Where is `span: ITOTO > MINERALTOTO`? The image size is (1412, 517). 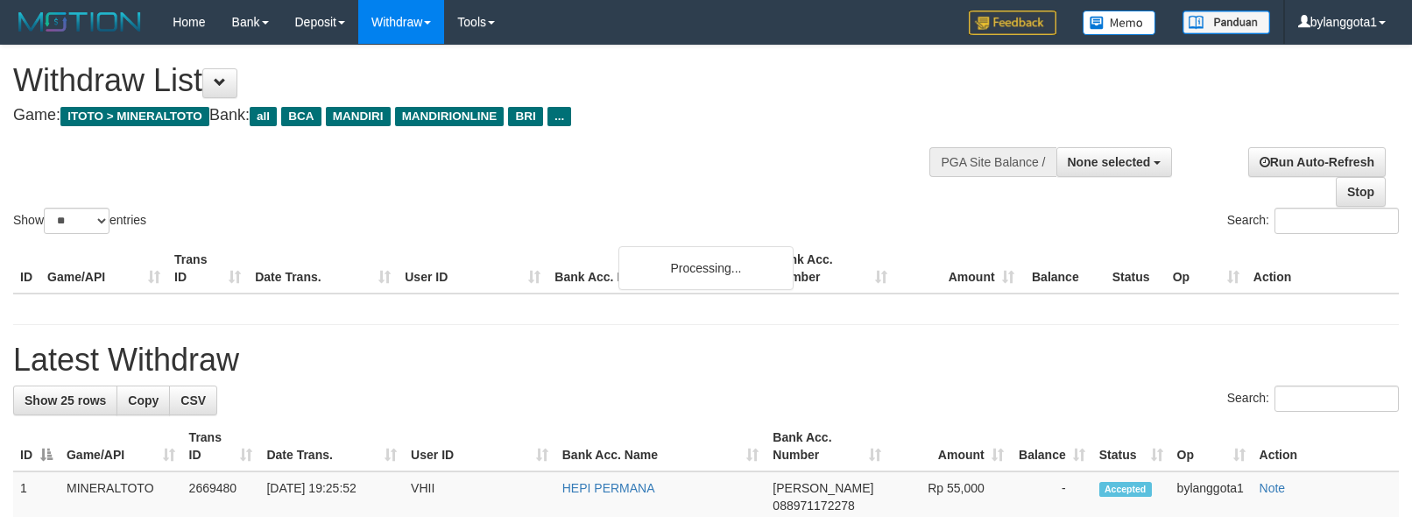 span: ITOTO > MINERALTOTO is located at coordinates (135, 116).